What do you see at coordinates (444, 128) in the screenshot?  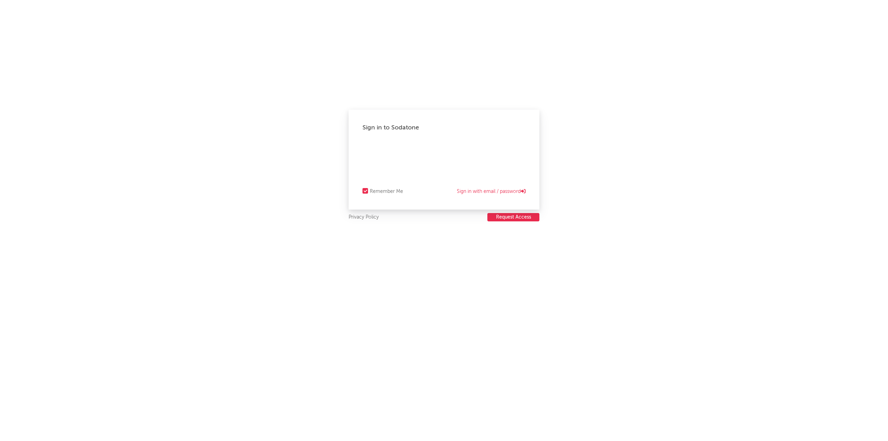 I see `div: Sign in to Sodatone` at bounding box center [444, 128].